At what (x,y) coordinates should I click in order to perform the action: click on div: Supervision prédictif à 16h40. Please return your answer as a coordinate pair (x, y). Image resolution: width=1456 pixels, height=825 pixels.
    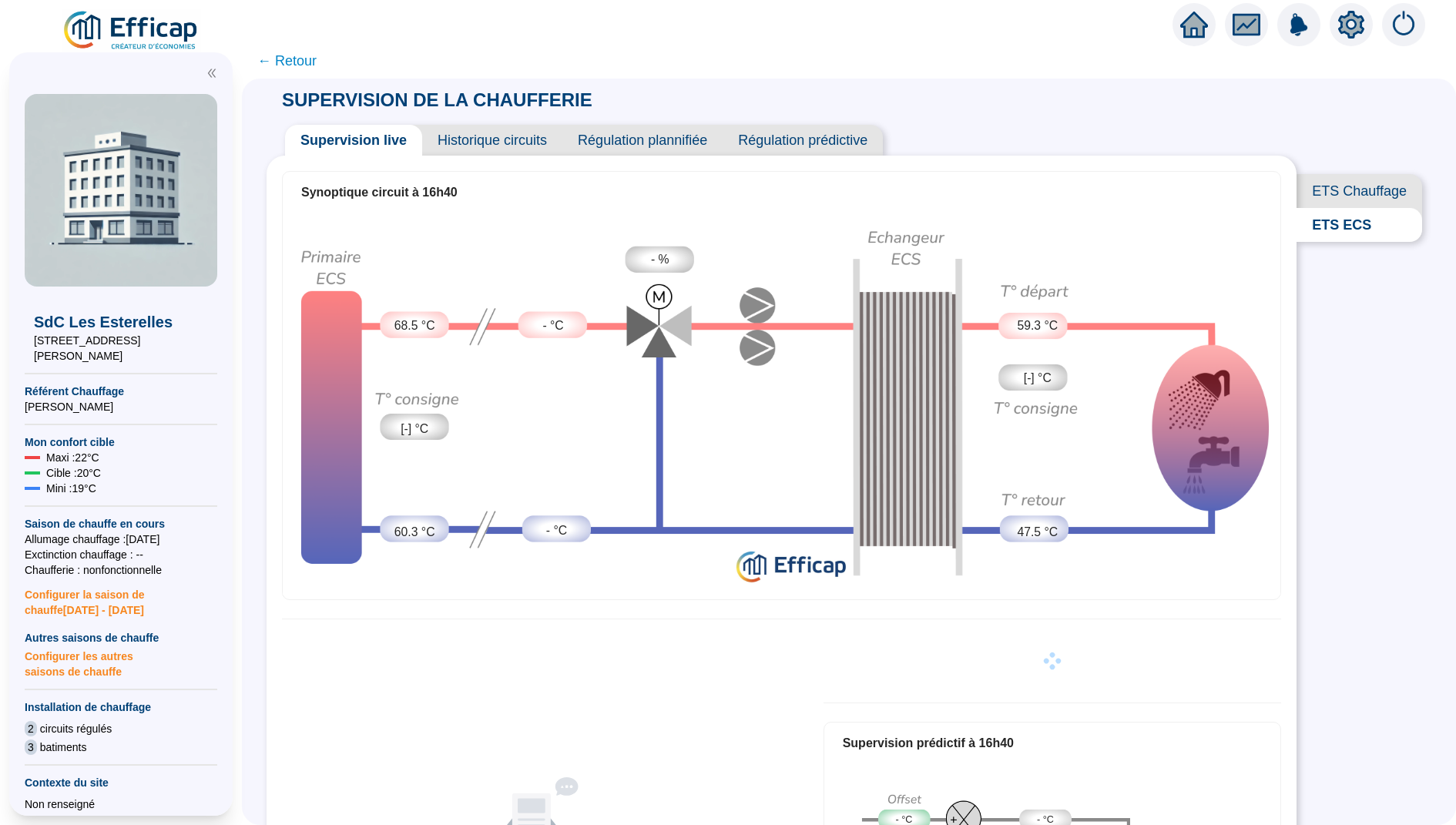
    Looking at the image, I should click on (1053, 743).